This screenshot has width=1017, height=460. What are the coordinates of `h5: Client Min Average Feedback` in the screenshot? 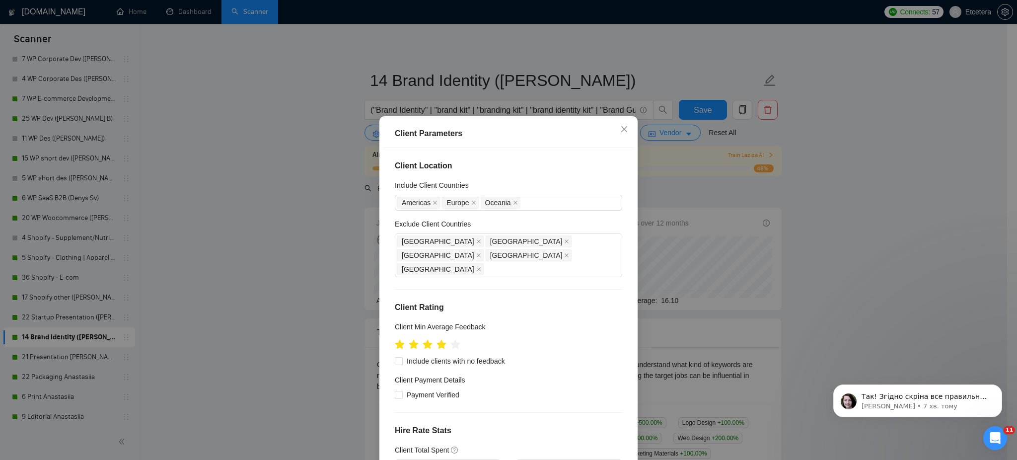 It's located at (440, 327).